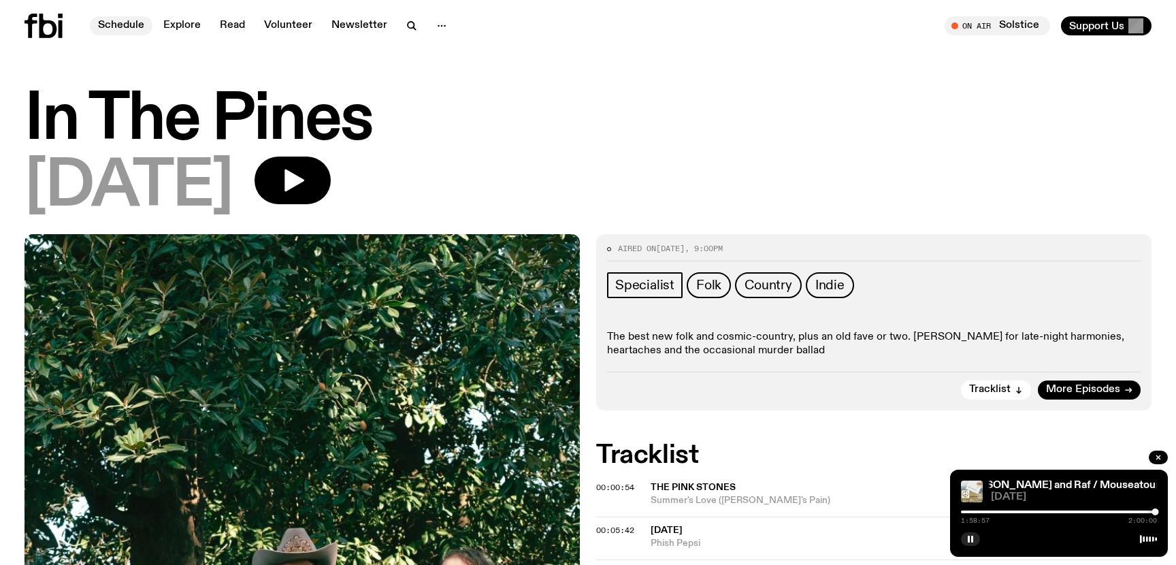  Describe the element at coordinates (975, 520) in the screenshot. I see `span: 1:58:57` at that location.